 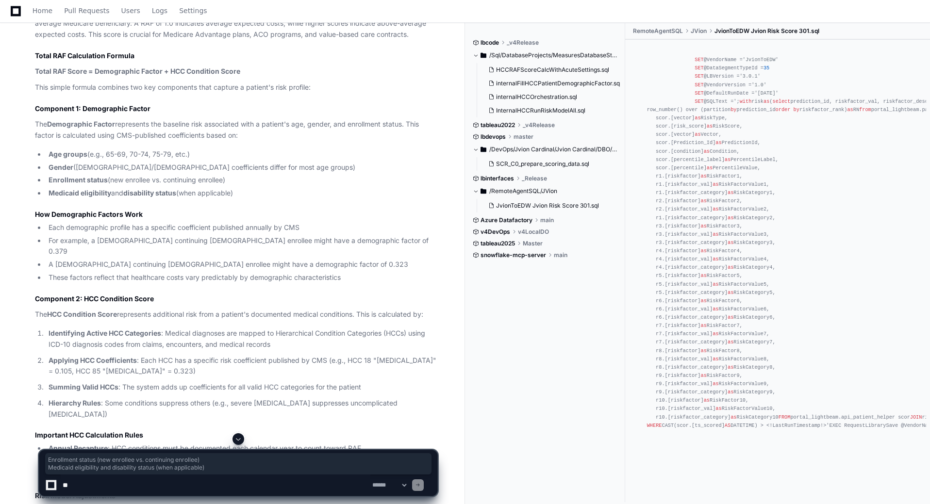 I want to click on li: (e.g., 65-69, 70-74, 75-79, etc.), so click(x=241, y=154).